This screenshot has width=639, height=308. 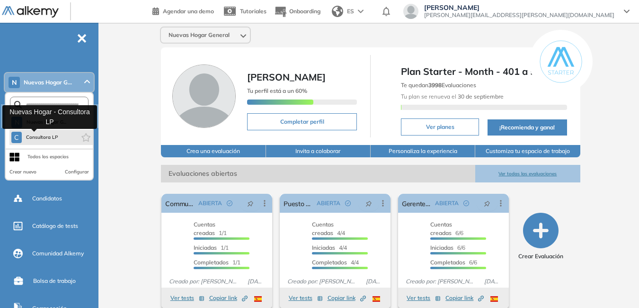 I want to click on button: Customiza tu espacio de trabajo, so click(x=527, y=151).